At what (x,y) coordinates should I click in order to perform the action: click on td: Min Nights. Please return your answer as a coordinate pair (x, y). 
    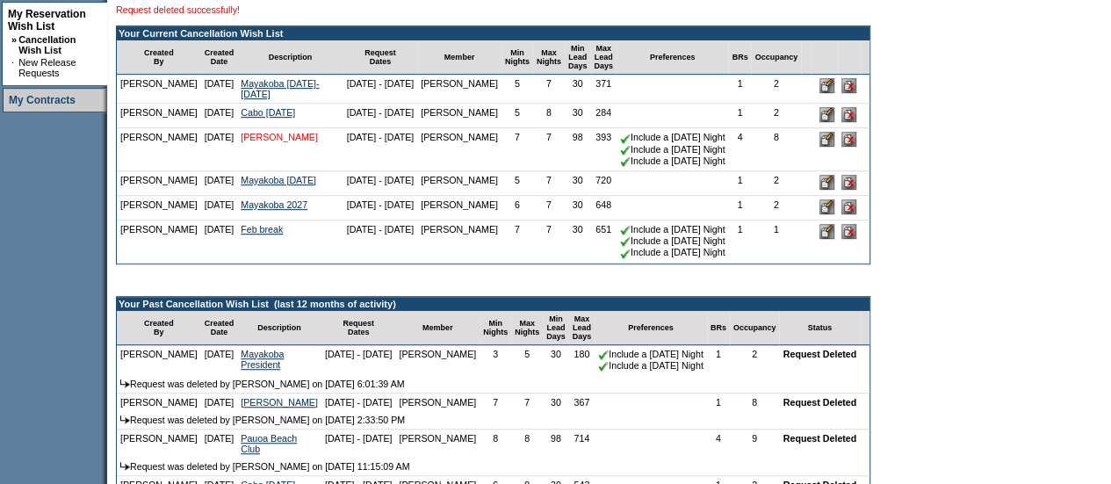
    Looking at the image, I should click on (495, 328).